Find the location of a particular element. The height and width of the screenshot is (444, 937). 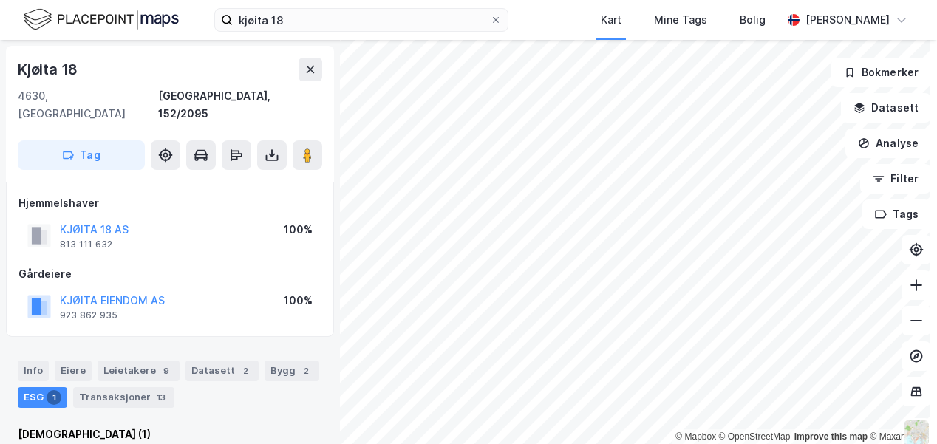

div: Gårdeiere is located at coordinates (170, 274).